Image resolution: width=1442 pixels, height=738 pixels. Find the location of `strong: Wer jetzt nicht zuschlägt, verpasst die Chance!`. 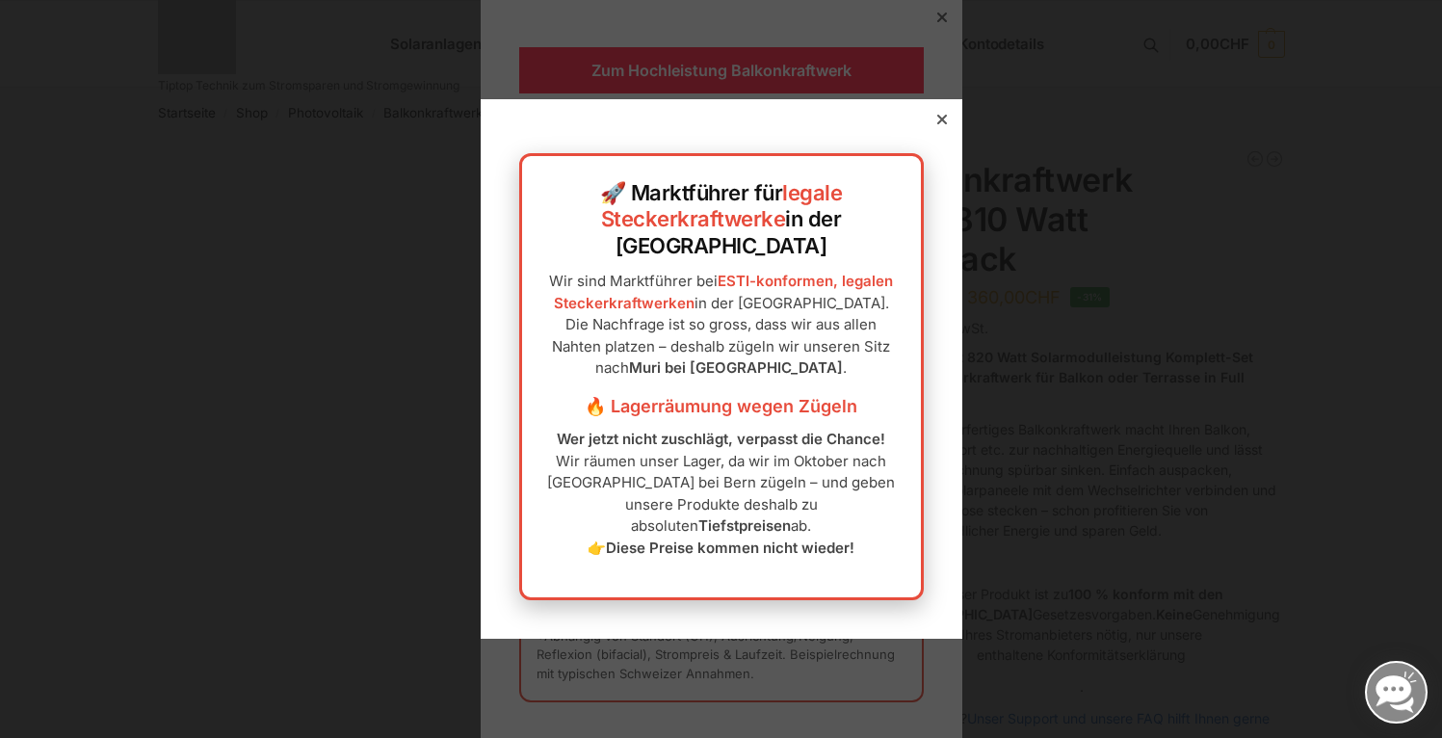

strong: Wer jetzt nicht zuschlägt, verpasst die Chance! is located at coordinates (720, 438).